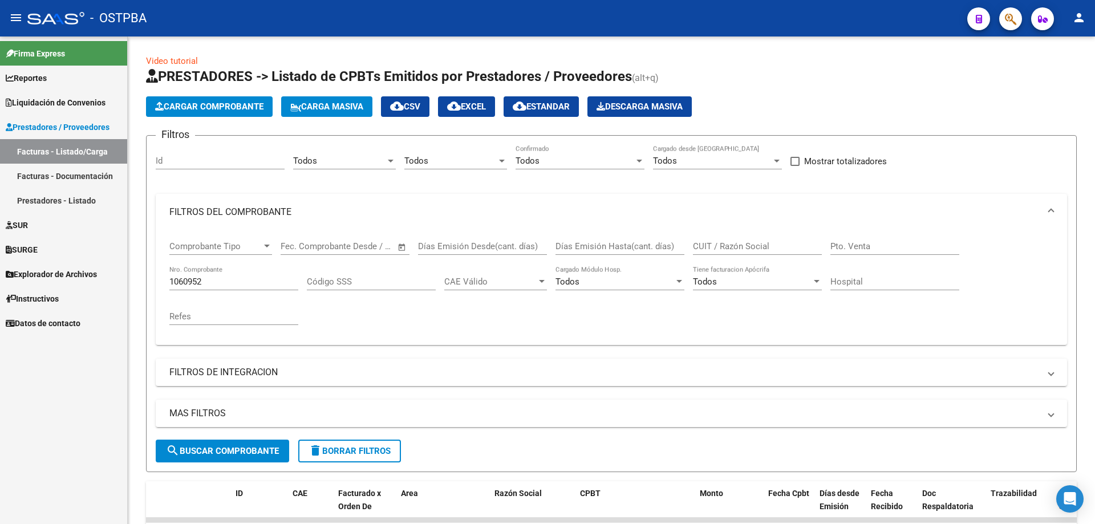 The width and height of the screenshot is (1095, 524). What do you see at coordinates (209, 107) in the screenshot?
I see `span: Cargar Comprobante` at bounding box center [209, 107].